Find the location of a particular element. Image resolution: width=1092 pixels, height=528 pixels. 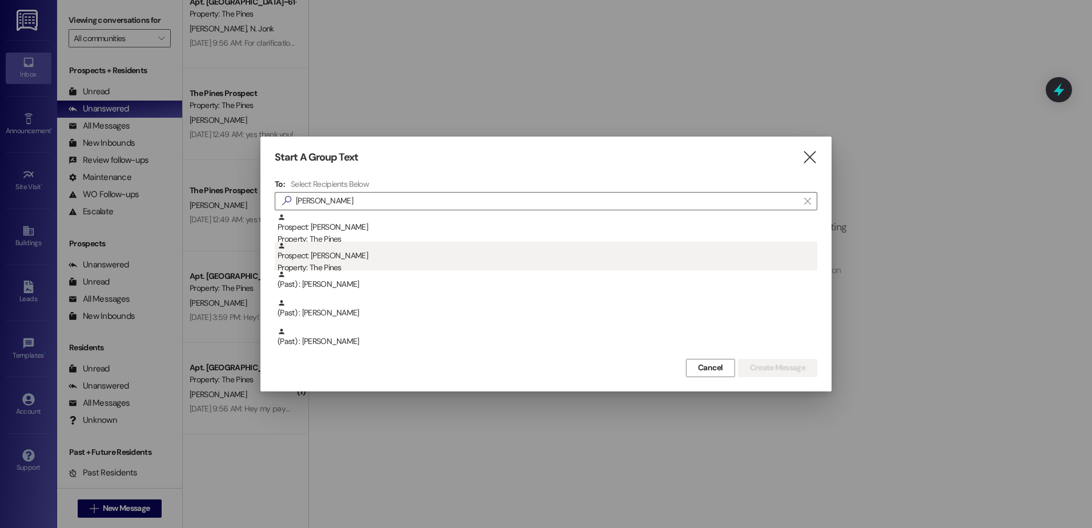

span: Cancel is located at coordinates (710, 367).